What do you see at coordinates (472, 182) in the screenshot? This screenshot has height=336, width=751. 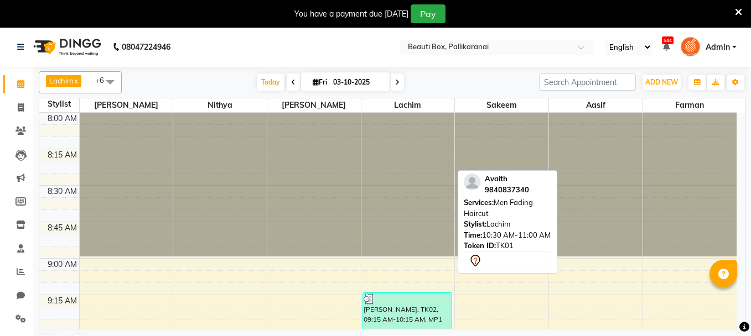 I see `img: profile` at bounding box center [472, 182].